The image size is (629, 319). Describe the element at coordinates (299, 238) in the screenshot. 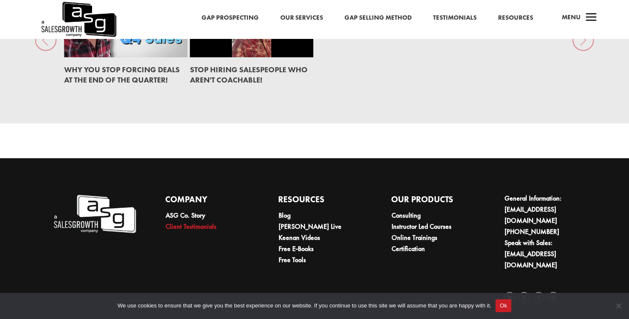

I see `a: Keenan Videos` at that location.